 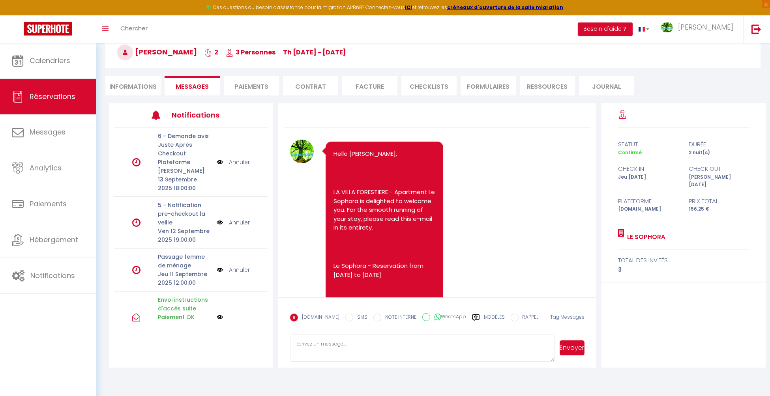 I want to click on div: 2 nuit(s), so click(x=719, y=153).